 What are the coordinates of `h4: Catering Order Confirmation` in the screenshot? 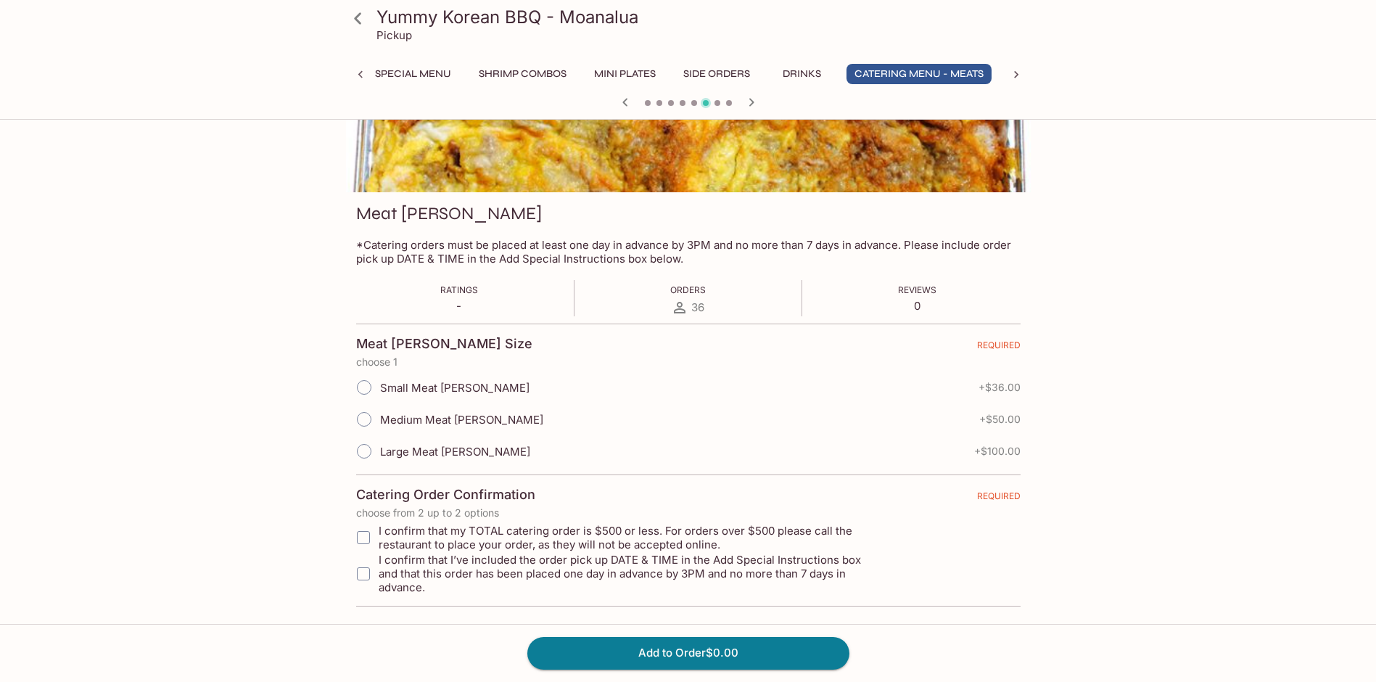 It's located at (445, 495).